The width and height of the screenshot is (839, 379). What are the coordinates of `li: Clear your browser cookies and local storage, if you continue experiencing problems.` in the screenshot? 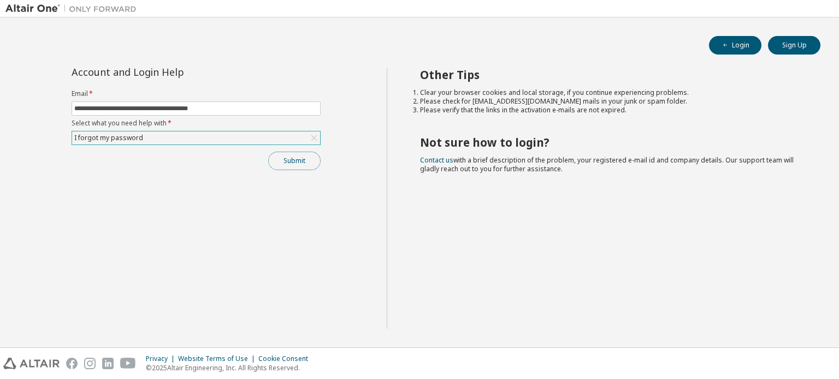 It's located at (610, 93).